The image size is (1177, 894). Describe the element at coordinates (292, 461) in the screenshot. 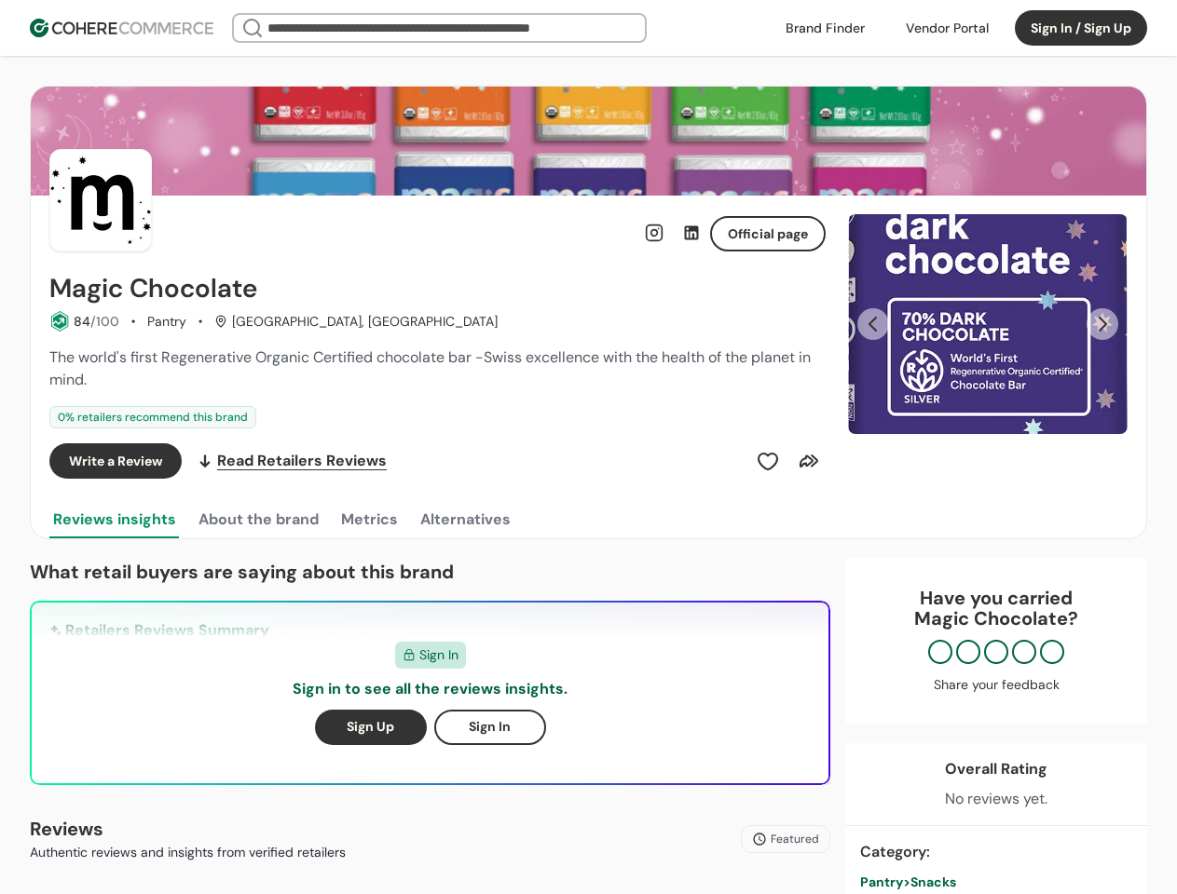

I see `a: Read Retailers Reviews` at that location.